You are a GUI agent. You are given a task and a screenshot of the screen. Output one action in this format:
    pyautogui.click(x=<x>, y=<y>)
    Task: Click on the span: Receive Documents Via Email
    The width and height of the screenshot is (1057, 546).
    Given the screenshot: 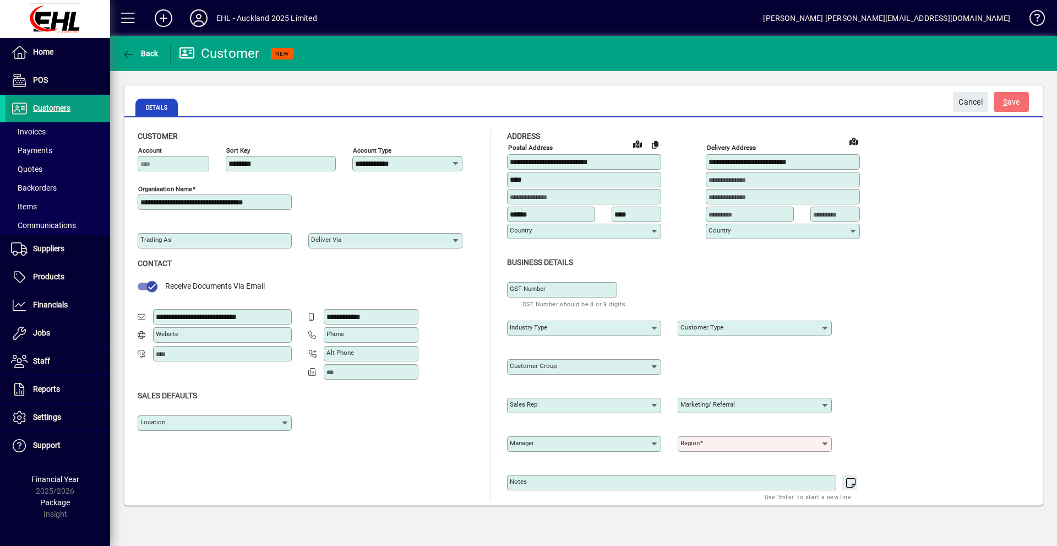 What is the action you would take?
    pyautogui.click(x=215, y=286)
    